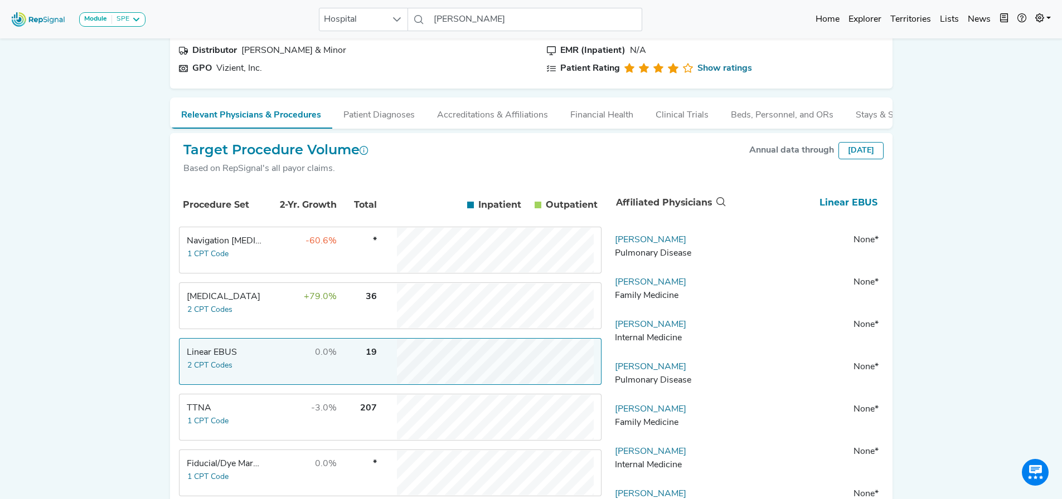  What do you see at coordinates (1004, 20) in the screenshot?
I see `button: Intel Book` at bounding box center [1004, 20].